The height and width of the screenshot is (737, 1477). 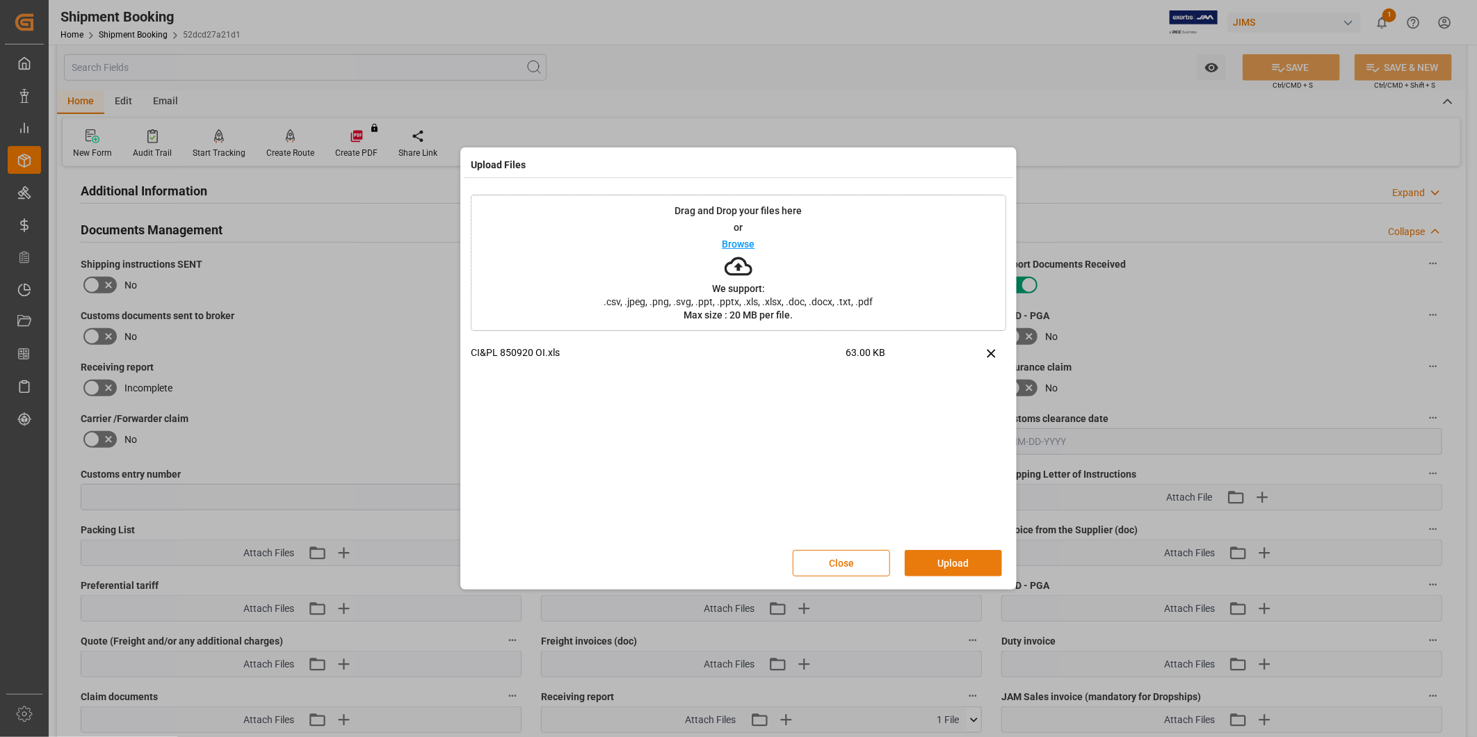 What do you see at coordinates (954, 563) in the screenshot?
I see `button: Upload` at bounding box center [954, 563].